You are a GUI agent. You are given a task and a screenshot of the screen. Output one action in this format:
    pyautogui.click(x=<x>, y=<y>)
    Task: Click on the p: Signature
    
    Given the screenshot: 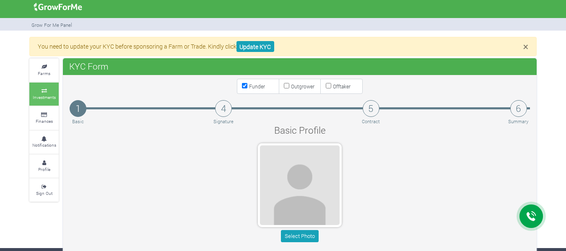 What is the action you would take?
    pyautogui.click(x=223, y=121)
    